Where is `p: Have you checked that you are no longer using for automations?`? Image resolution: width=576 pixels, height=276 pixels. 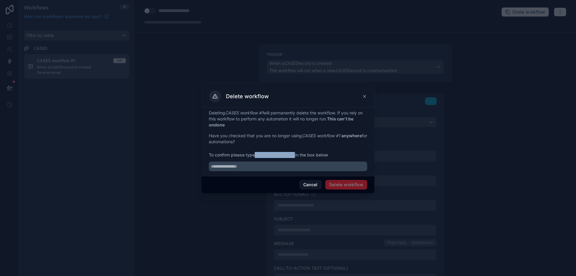
p: Have you checked that you are no longer using for automations? is located at coordinates (288, 139).